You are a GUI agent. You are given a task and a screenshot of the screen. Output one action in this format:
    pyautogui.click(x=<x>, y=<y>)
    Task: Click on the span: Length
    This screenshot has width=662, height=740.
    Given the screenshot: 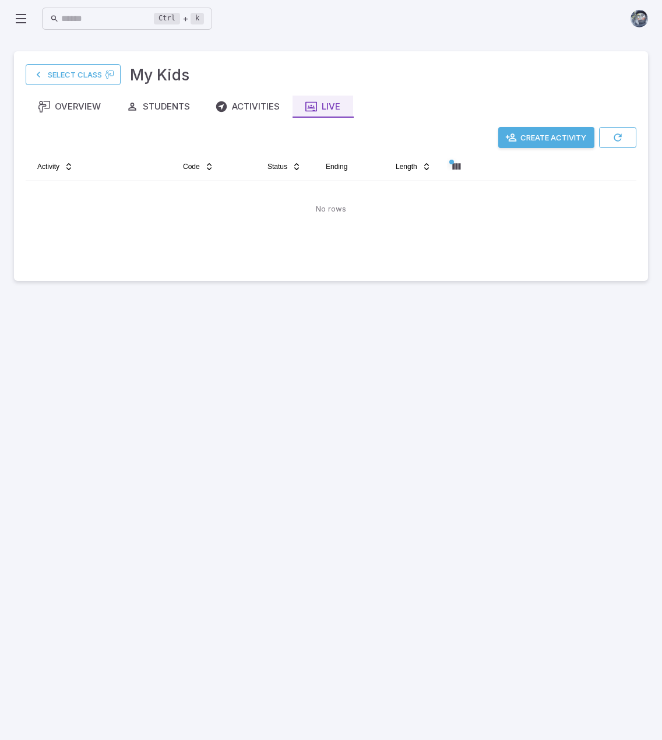 What is the action you would take?
    pyautogui.click(x=406, y=167)
    